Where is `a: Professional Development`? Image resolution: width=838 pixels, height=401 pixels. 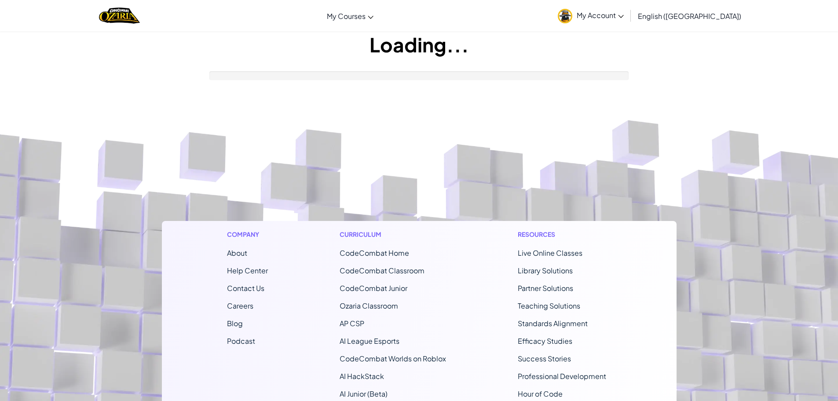 a: Professional Development is located at coordinates (562, 376).